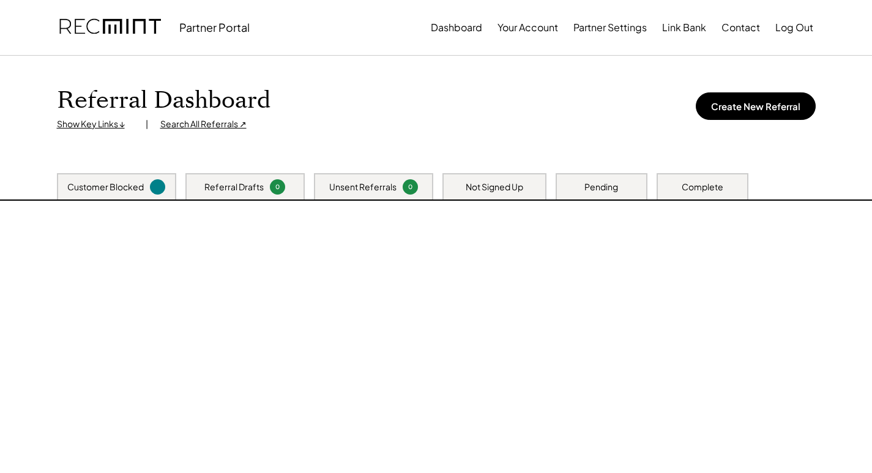 The width and height of the screenshot is (872, 473). Describe the element at coordinates (741, 28) in the screenshot. I see `button: Contact` at that location.